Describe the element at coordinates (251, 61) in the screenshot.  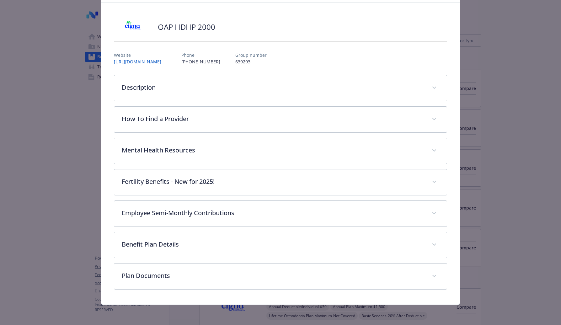
I see `p: 639293` at that location.